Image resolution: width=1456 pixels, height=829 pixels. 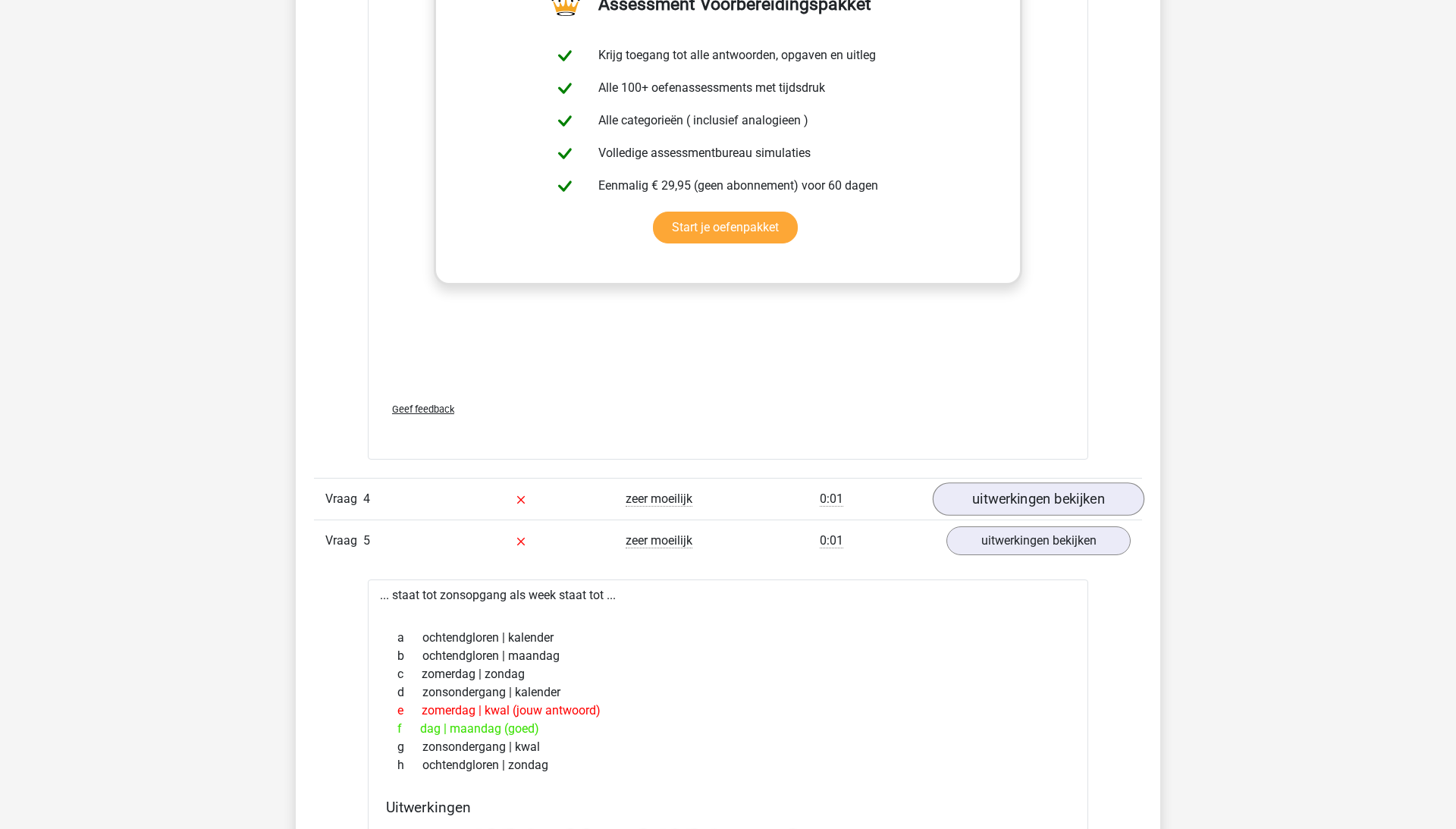 What do you see at coordinates (728, 692) in the screenshot?
I see `div: zonsondergang | kalender` at bounding box center [728, 692].